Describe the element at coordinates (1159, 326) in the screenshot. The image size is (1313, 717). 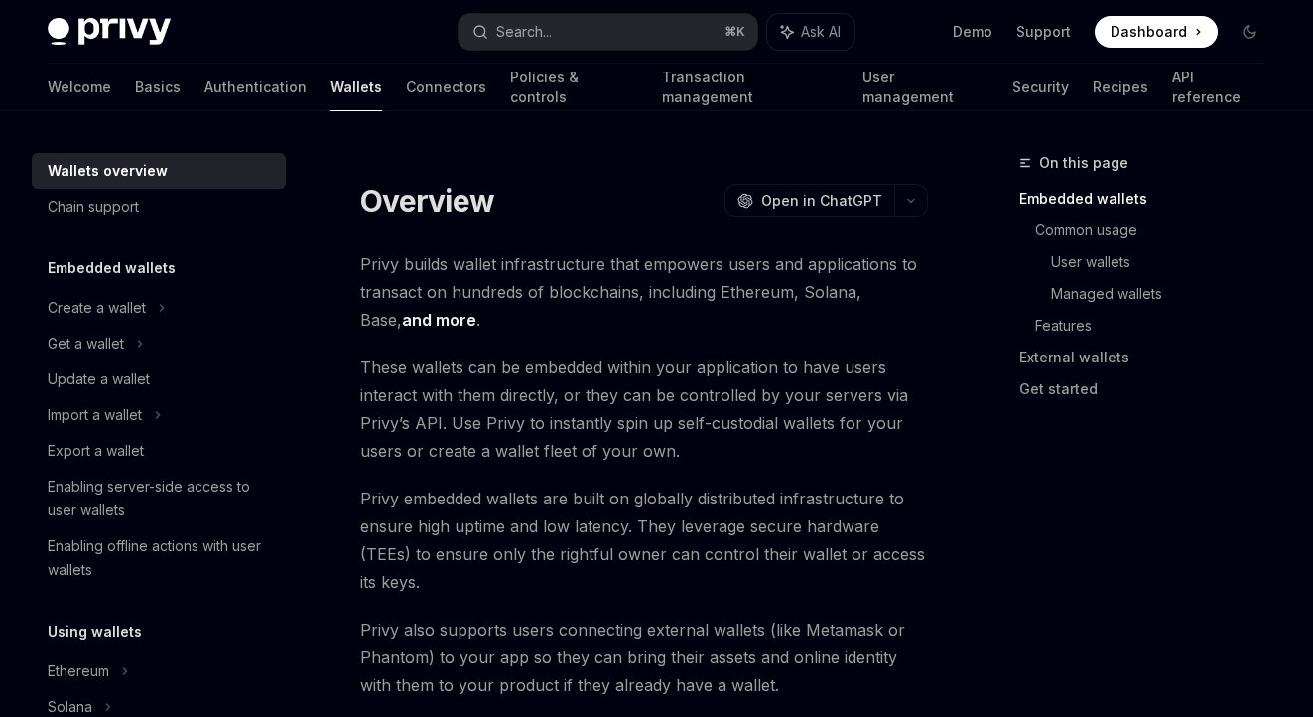
I see `a: Features` at that location.